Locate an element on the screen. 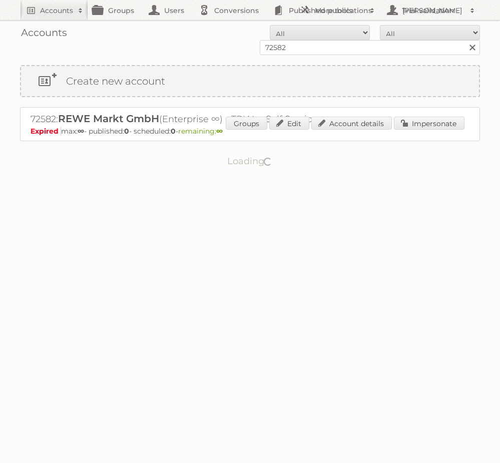  a: Create new account is located at coordinates (250, 81).